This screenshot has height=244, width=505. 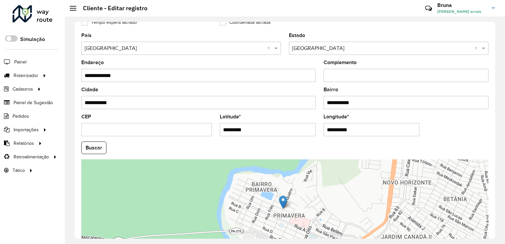 What do you see at coordinates (33, 102) in the screenshot?
I see `span: Painel de Sugestão` at bounding box center [33, 102].